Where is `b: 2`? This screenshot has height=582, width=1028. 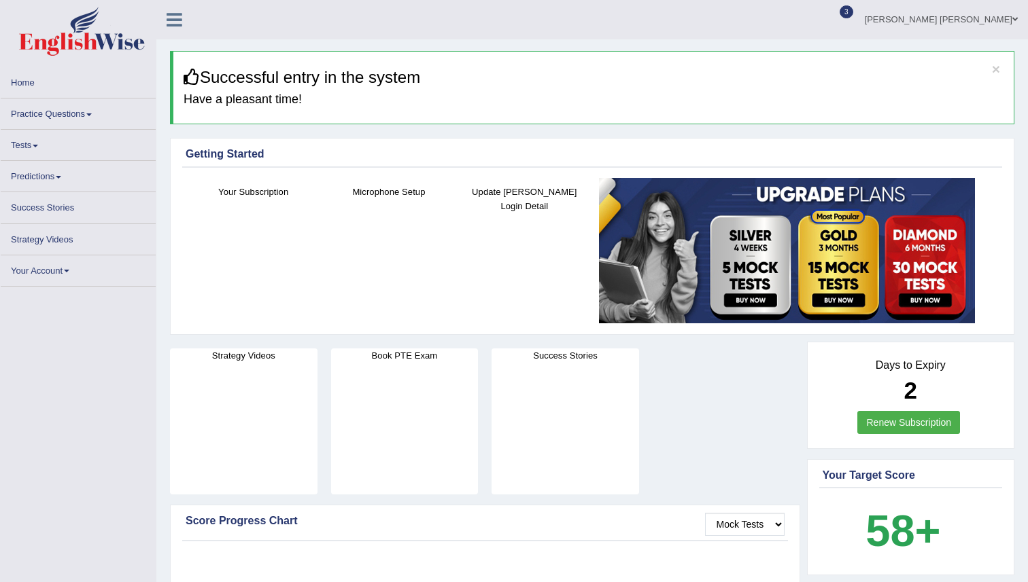
b: 2 is located at coordinates (910, 390).